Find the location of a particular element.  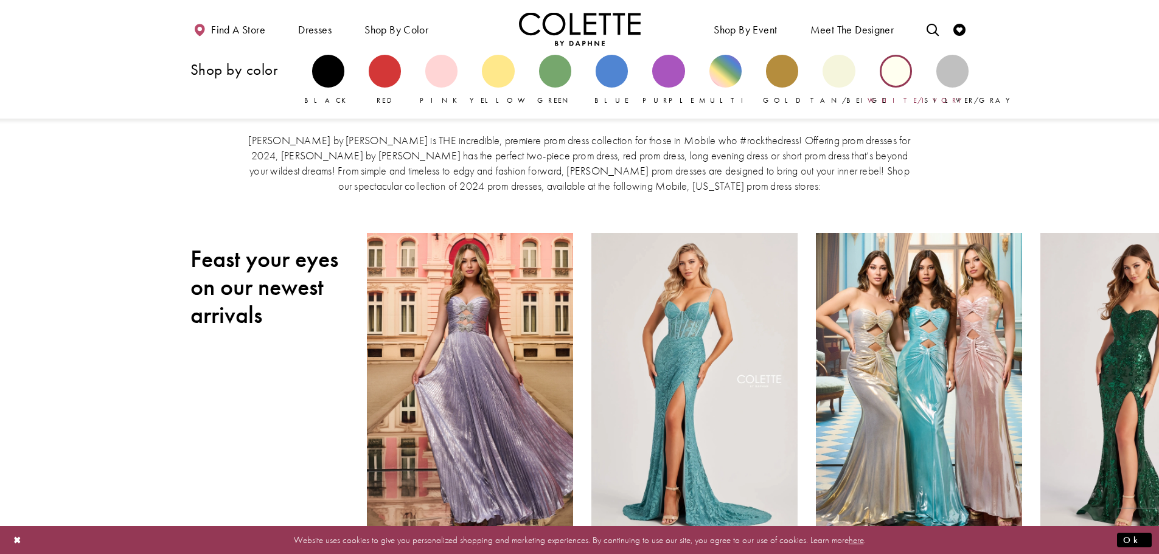

span: White/Ivory is located at coordinates (918, 100).